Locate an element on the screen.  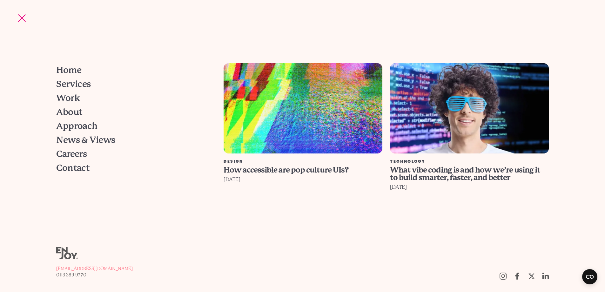
img: What vibe coding is and how we’re using it to build smarter, faster, and better is located at coordinates (470, 108).